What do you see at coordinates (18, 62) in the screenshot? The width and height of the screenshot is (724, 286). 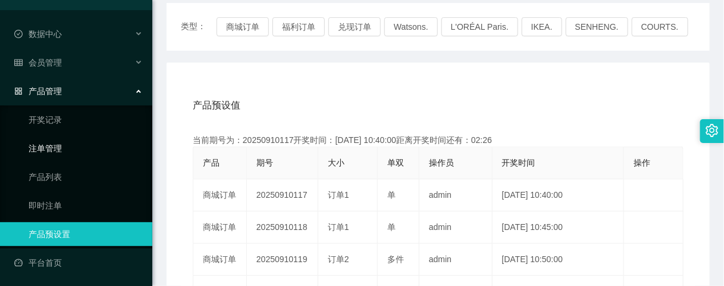 I see `i: 图标: table` at bounding box center [18, 62].